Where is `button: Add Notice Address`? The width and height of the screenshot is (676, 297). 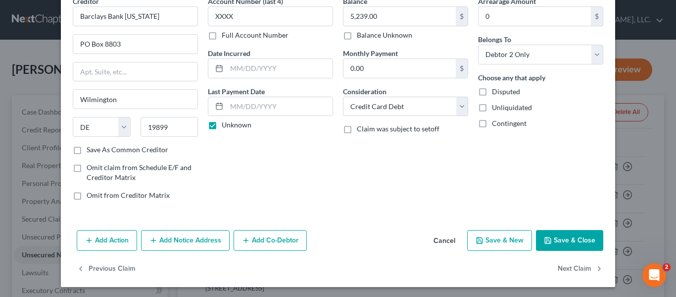 button: Add Notice Address is located at coordinates (185, 240).